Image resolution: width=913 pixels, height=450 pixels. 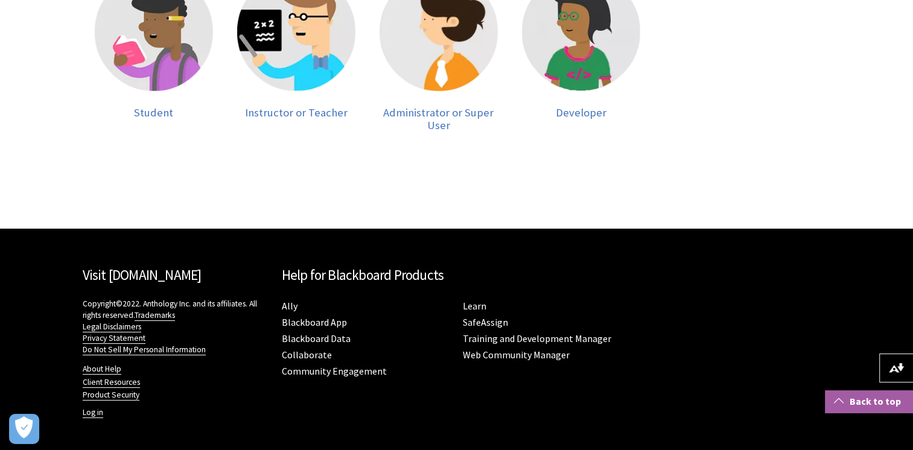 What do you see at coordinates (334, 371) in the screenshot?
I see `a: Community Engagement` at bounding box center [334, 371].